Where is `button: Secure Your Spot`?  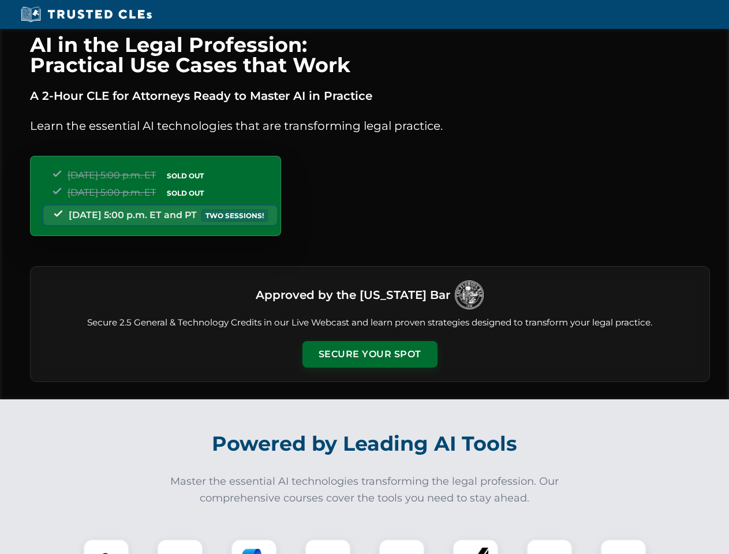
button: Secure Your Spot is located at coordinates (370, 354).